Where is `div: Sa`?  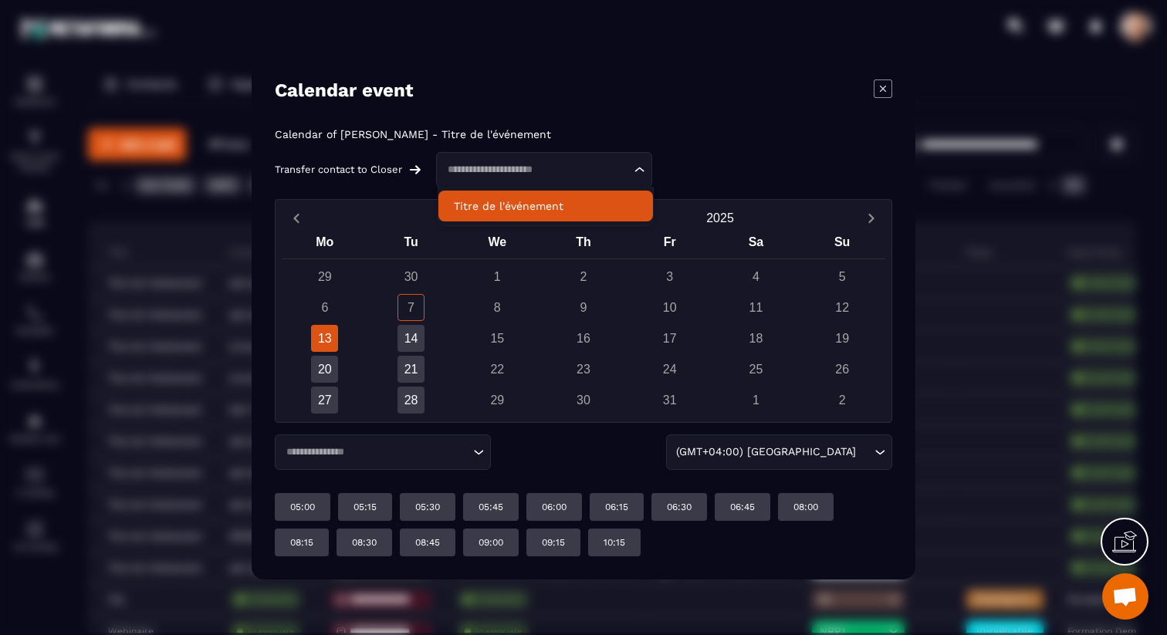
div: Sa is located at coordinates (756, 245).